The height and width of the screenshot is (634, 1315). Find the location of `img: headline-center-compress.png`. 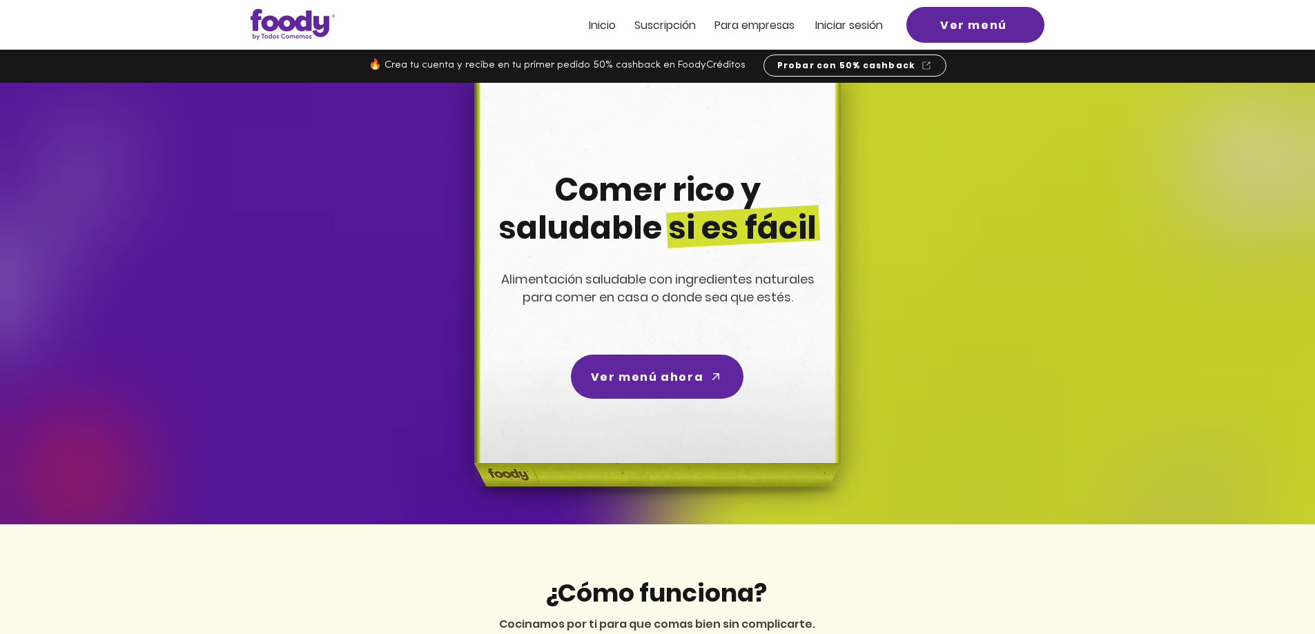

img: headline-center-compress.png is located at coordinates (655, 304).